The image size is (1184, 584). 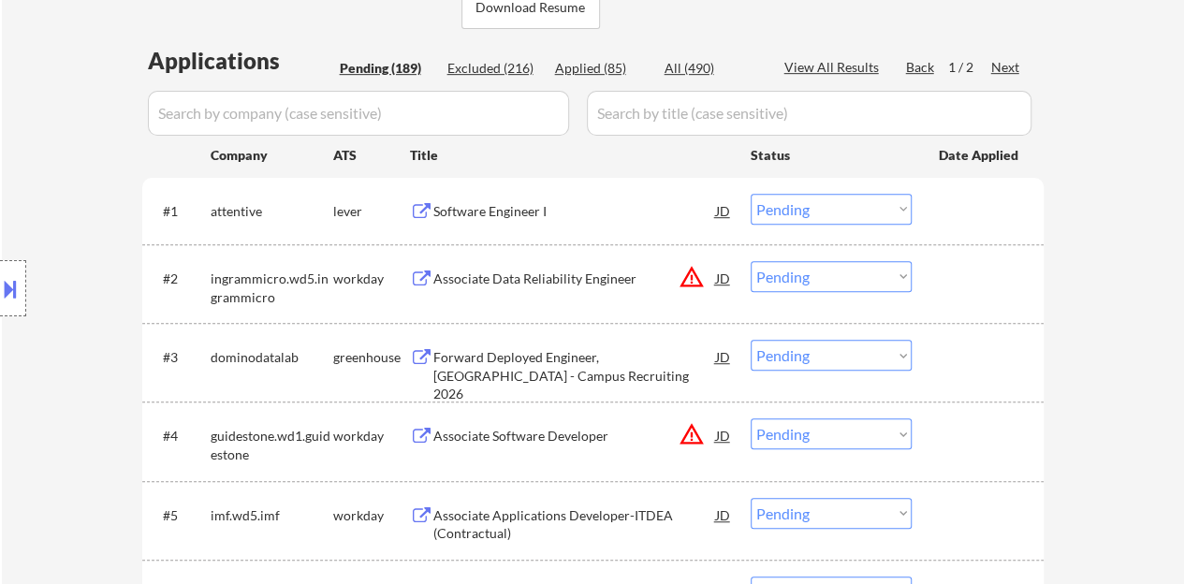 I want to click on div: Associate Applications Developer-ITDEA (Contractual), so click(x=575, y=524).